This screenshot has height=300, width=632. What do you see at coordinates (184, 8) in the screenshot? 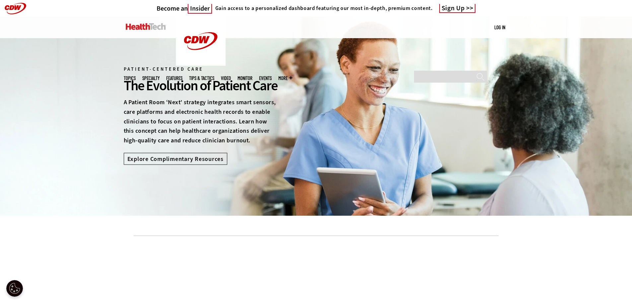
I see `h3: Become an` at bounding box center [184, 8].